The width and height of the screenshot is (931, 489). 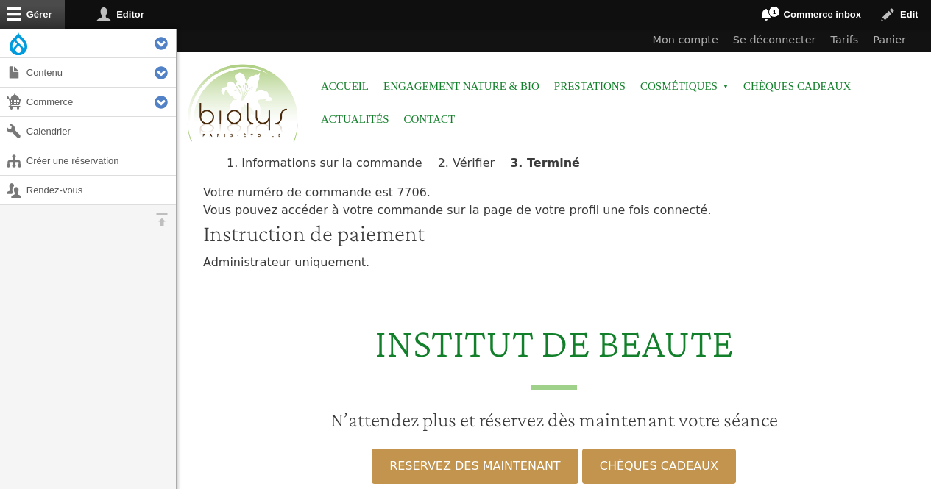 What do you see at coordinates (553, 227) in the screenshot?
I see `div: Votre numéro de commande est 7706. Vous pouvez accéder à votre commande sur la page de votre prof...` at bounding box center [553, 227].